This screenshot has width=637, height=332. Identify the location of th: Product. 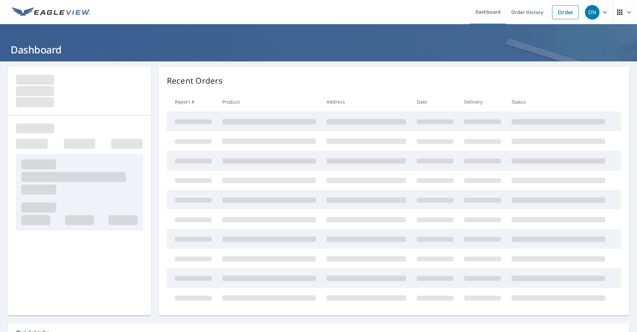
(269, 102).